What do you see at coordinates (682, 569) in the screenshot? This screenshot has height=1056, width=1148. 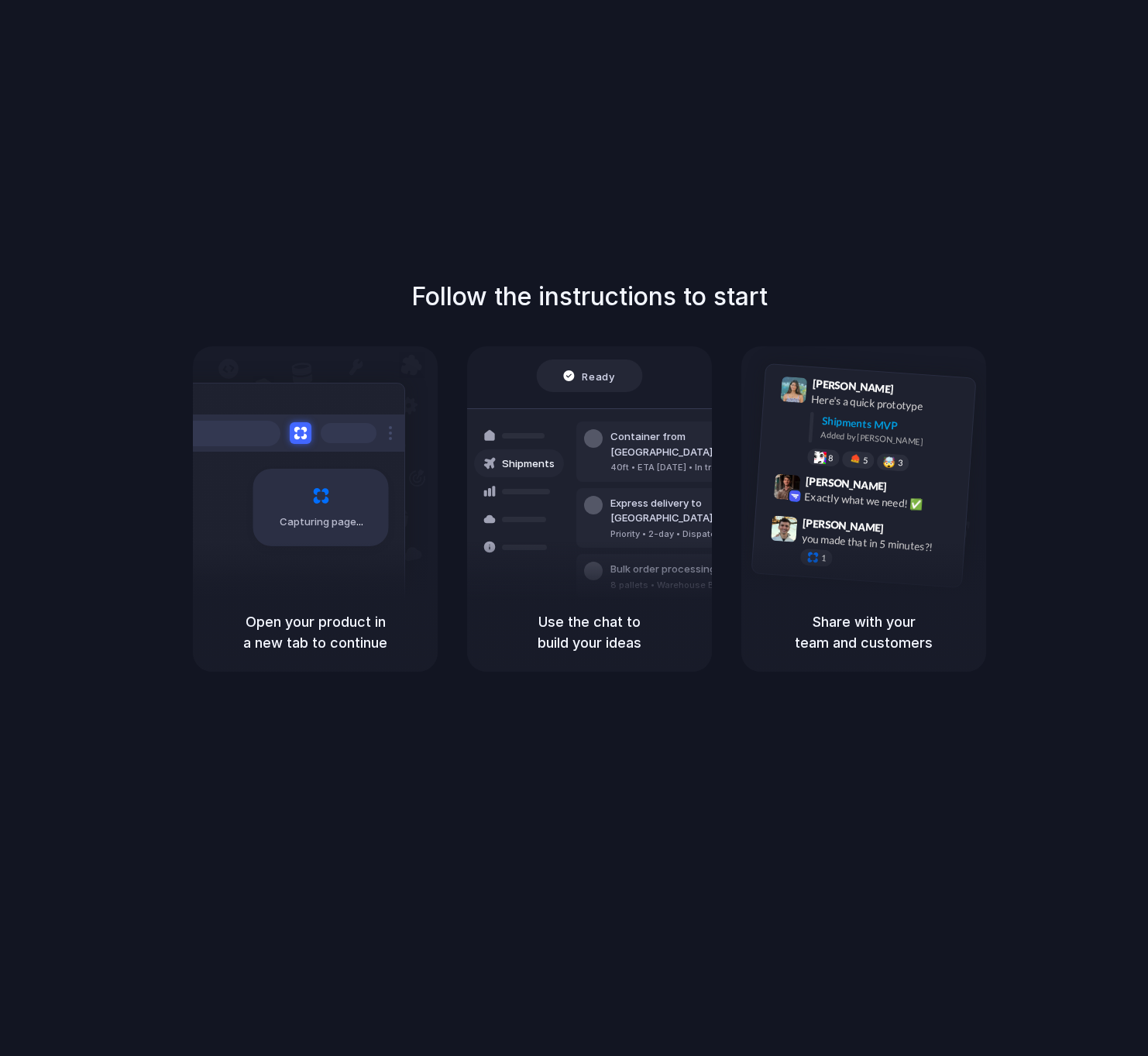 I see `div: Bulk order processing` at bounding box center [682, 569].